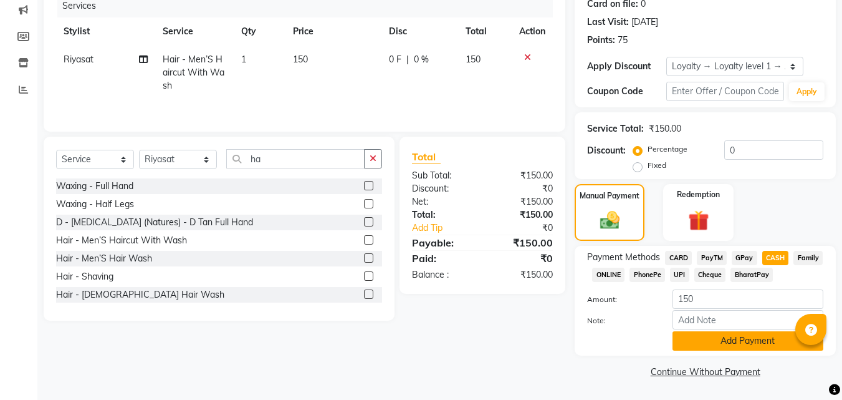 This screenshot has height=400, width=842. Describe the element at coordinates (122, 240) in the screenshot. I see `div: Hair - Men’S Haircut With Wash` at that location.